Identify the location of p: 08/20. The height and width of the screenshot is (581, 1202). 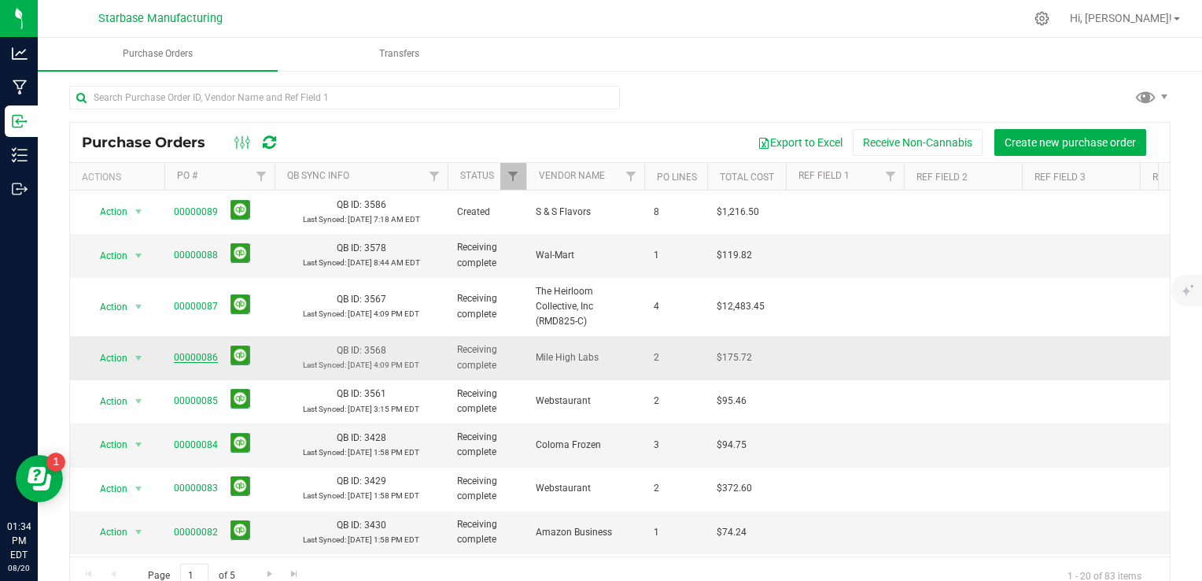
(19, 567).